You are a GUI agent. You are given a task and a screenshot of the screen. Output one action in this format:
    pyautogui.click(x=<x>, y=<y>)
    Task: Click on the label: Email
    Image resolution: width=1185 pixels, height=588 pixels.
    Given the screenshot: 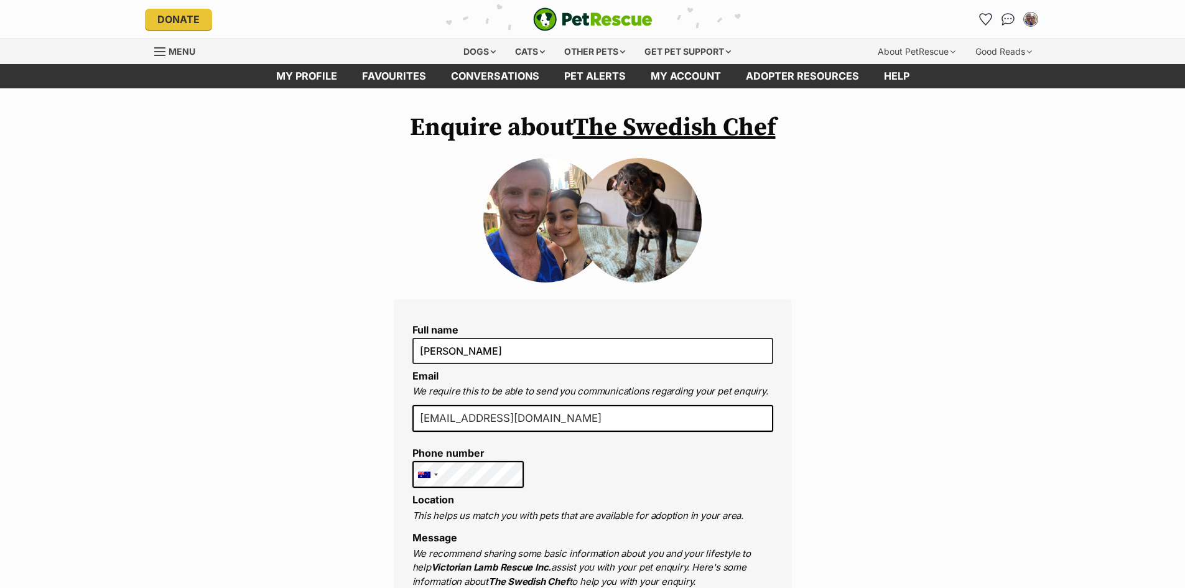 What is the action you would take?
    pyautogui.click(x=425, y=376)
    